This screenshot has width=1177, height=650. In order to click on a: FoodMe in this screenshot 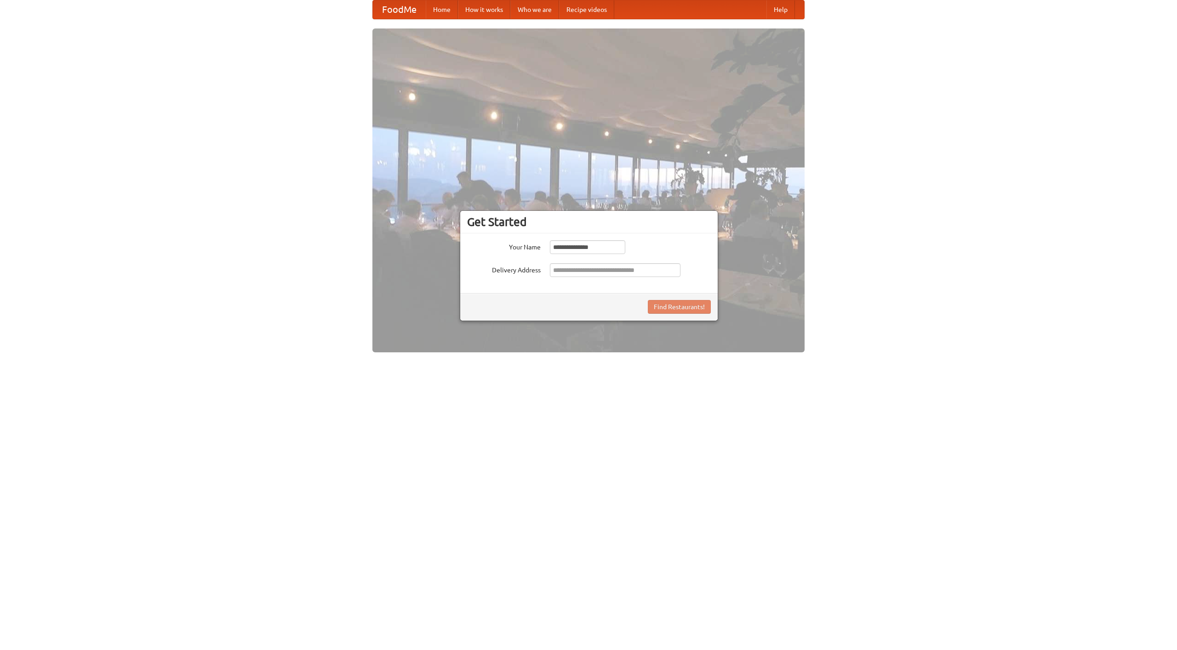, I will do `click(399, 10)`.